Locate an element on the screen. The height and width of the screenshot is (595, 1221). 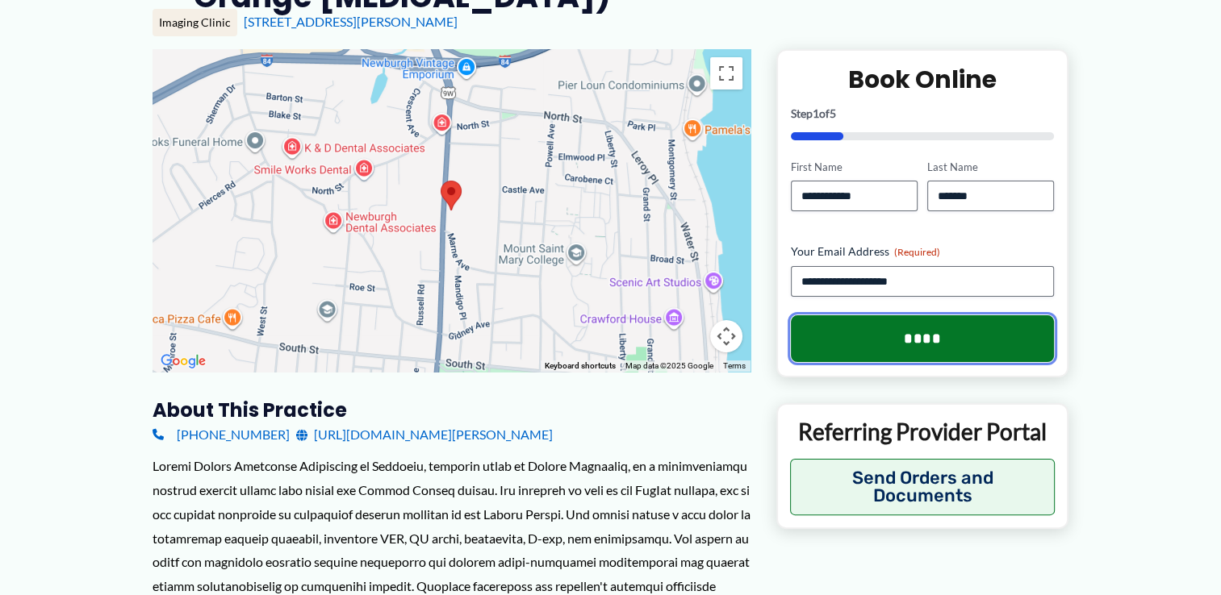
h2: Book Online is located at coordinates (922, 79).